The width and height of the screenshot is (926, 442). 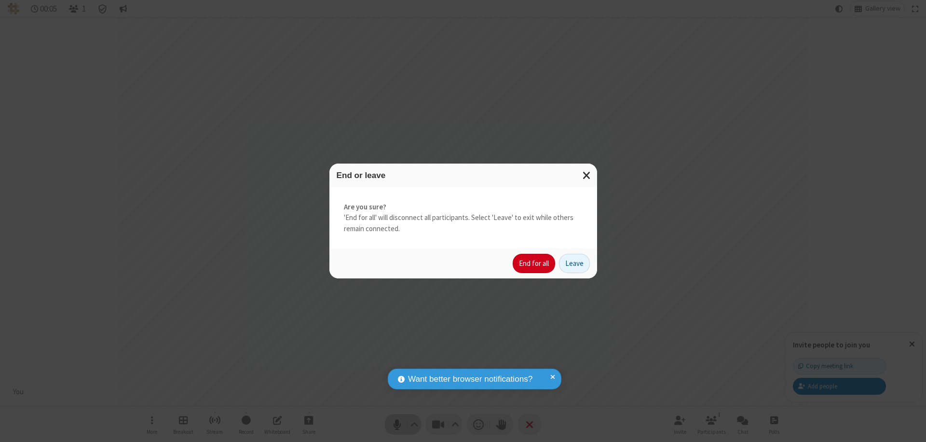 I want to click on span: Want better browser notifications?, so click(x=470, y=379).